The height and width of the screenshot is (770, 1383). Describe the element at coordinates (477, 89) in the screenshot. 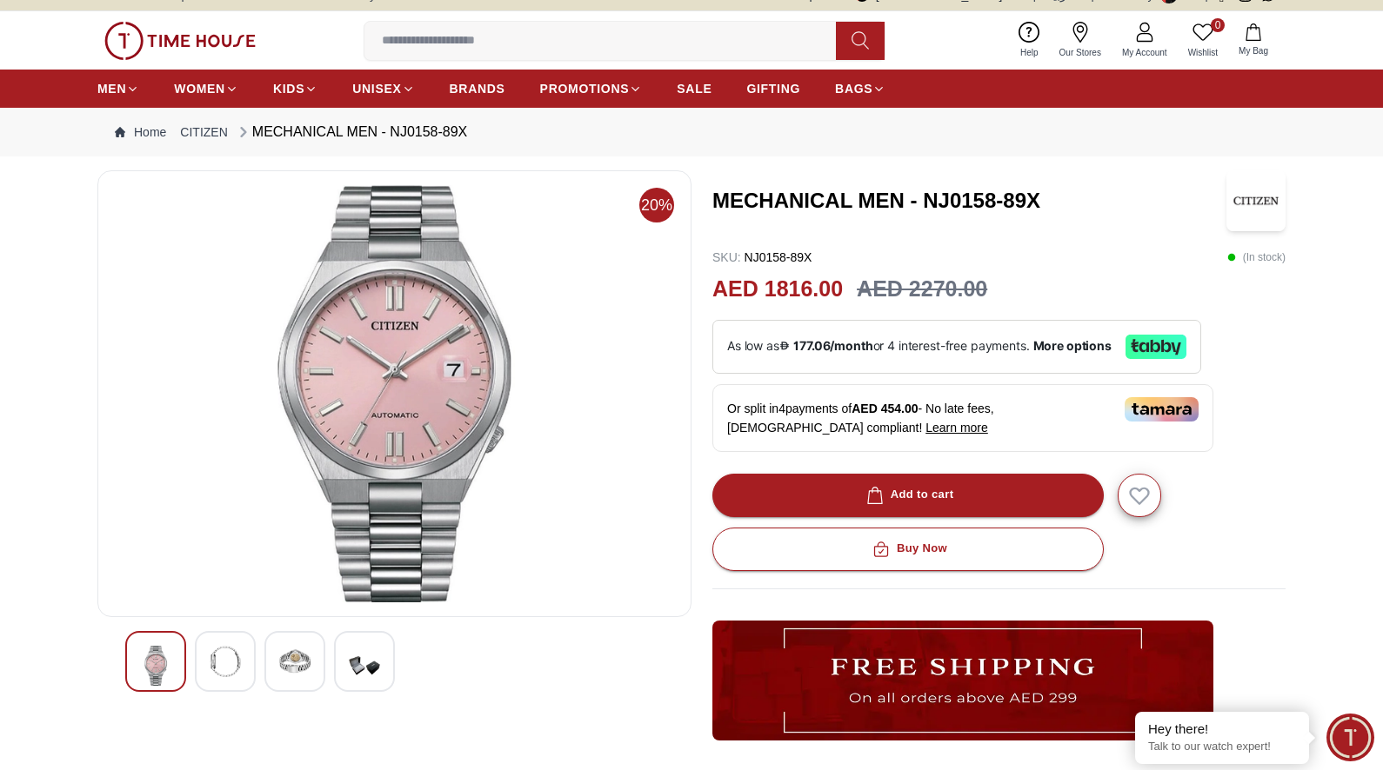

I see `a: BRANDS` at that location.